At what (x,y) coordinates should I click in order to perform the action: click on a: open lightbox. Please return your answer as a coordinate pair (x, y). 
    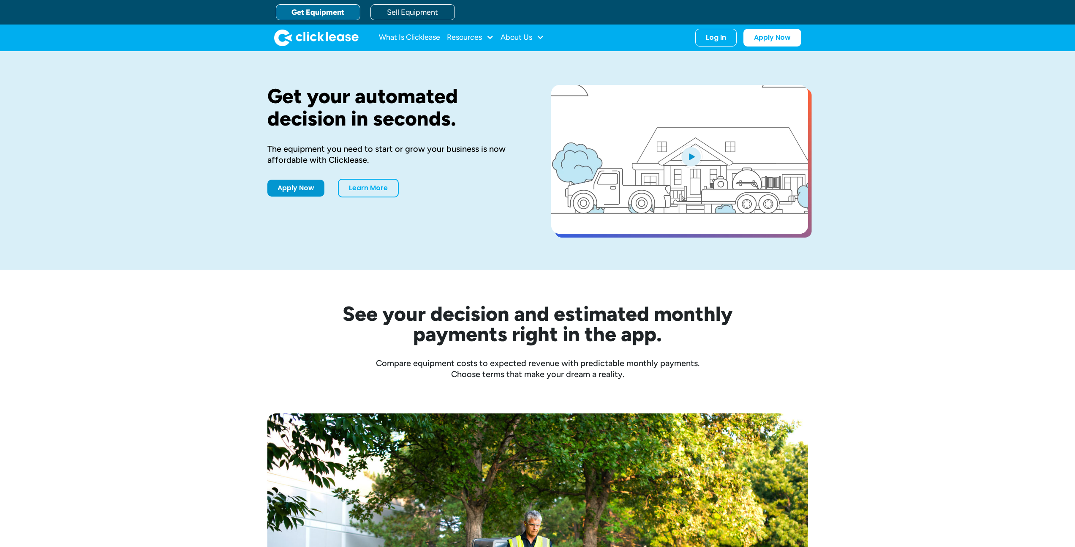
    Looking at the image, I should click on (680, 159).